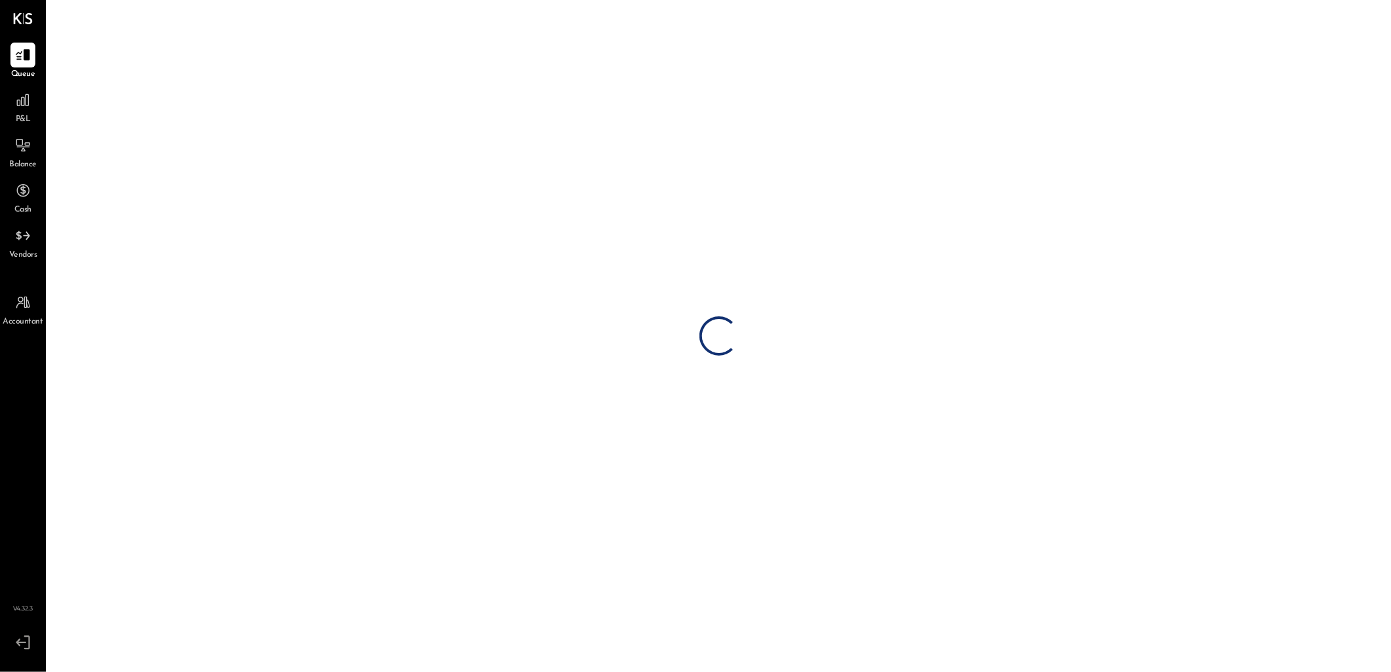 Image resolution: width=1391 pixels, height=672 pixels. I want to click on span: Balance, so click(23, 165).